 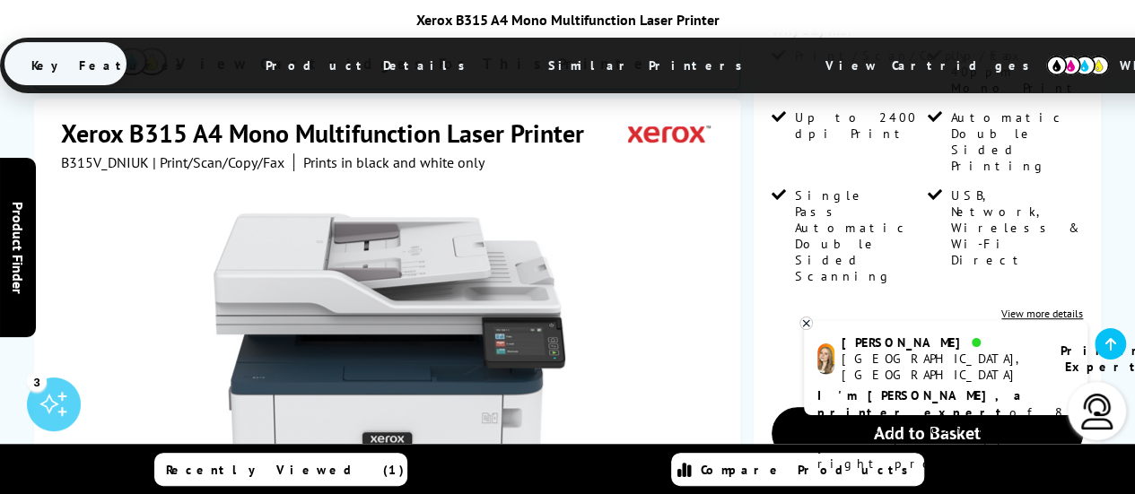 What do you see at coordinates (111, 66) in the screenshot?
I see `span: Key Features` at bounding box center [111, 66].